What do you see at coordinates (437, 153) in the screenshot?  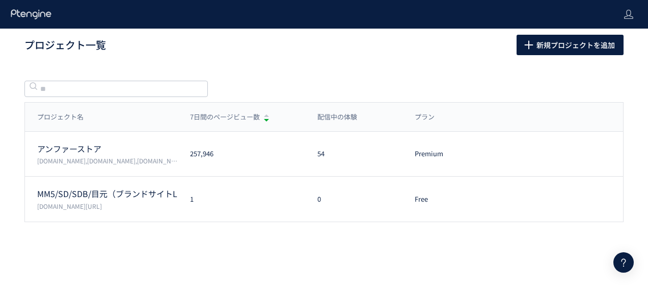 I see `div: Premium` at bounding box center [437, 153].